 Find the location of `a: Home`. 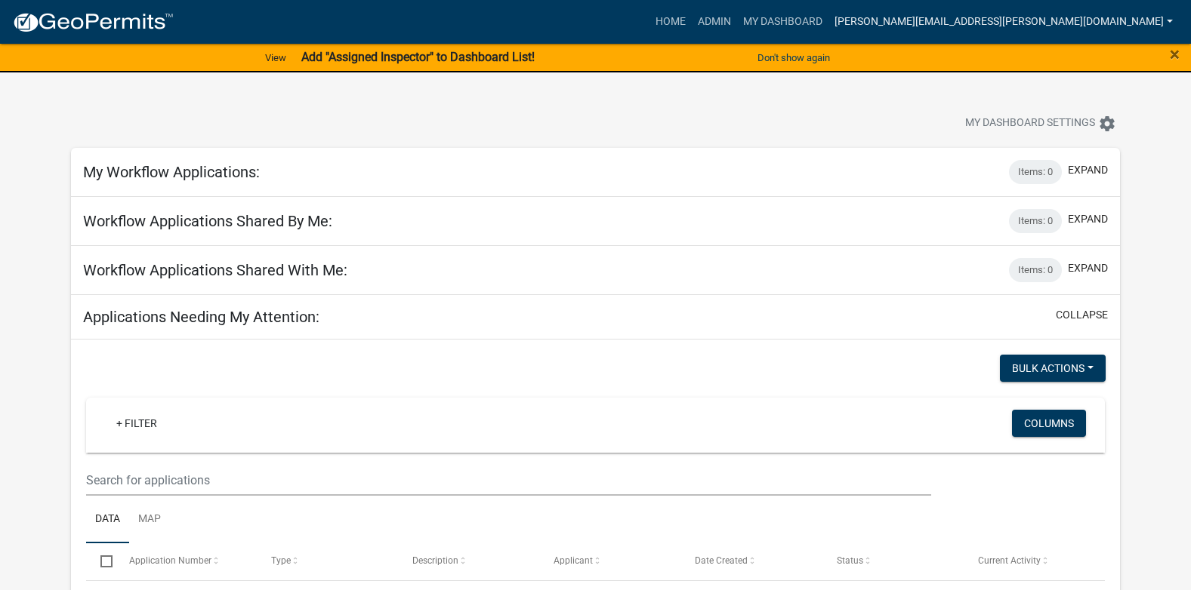

a: Home is located at coordinates (670, 22).